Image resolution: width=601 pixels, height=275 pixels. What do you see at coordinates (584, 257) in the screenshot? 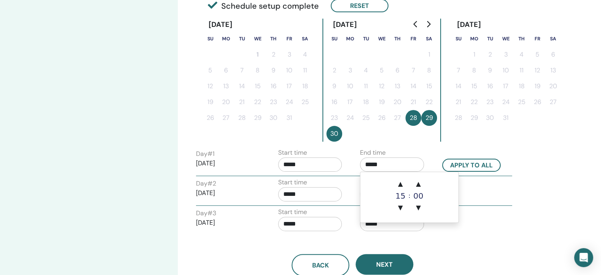
I see `div: Open Intercom Messenger` at bounding box center [584, 257].